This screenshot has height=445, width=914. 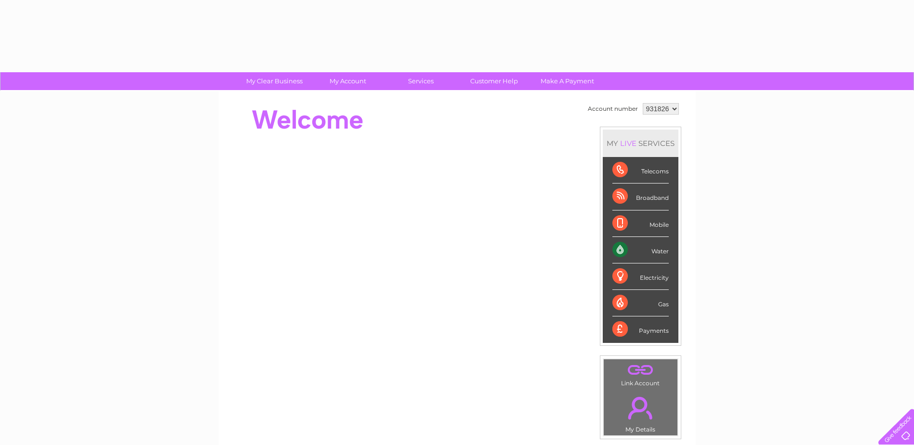 I want to click on td: My Details, so click(x=640, y=412).